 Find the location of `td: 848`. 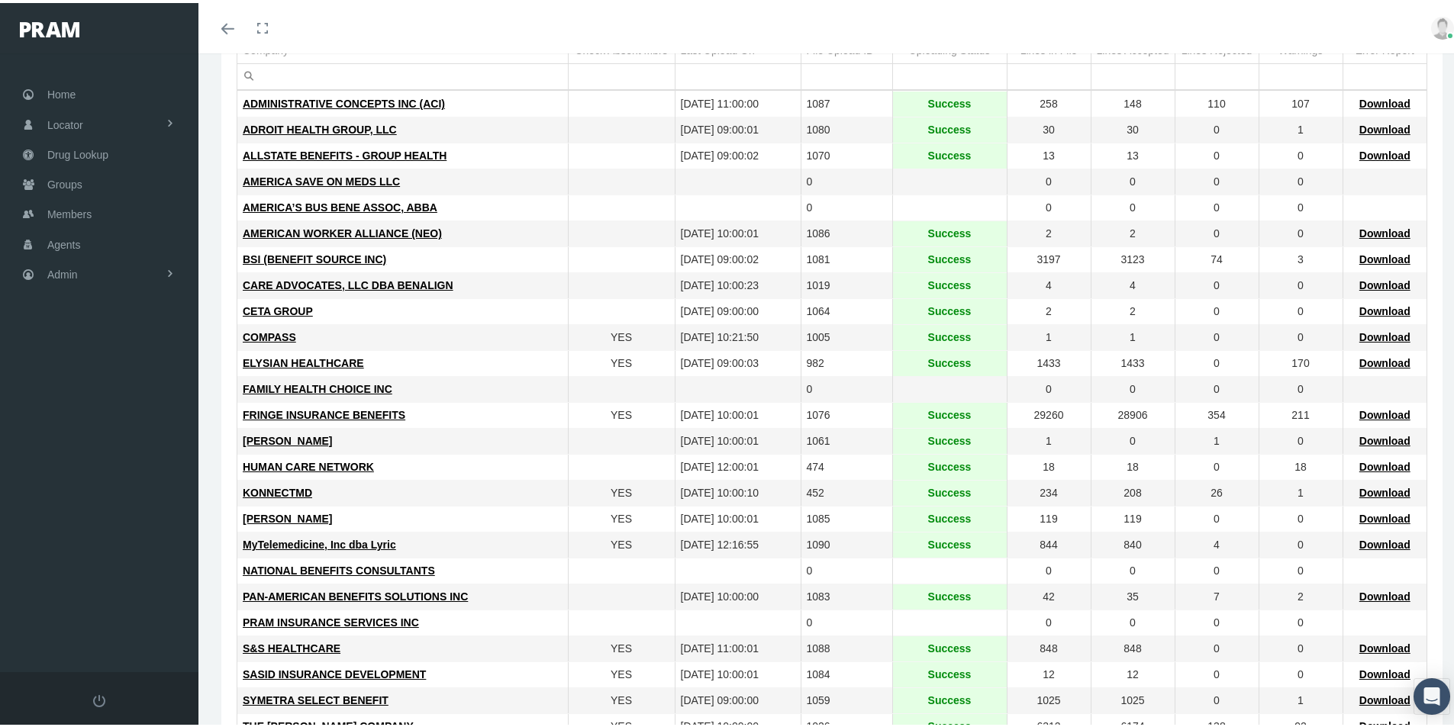

td: 848 is located at coordinates (1049, 646).